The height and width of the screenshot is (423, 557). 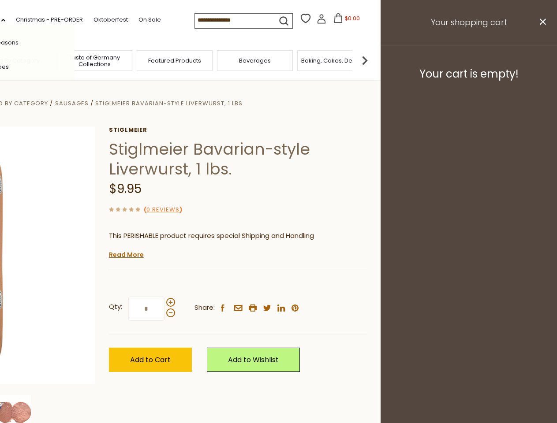 I want to click on span: Beverages, so click(x=255, y=60).